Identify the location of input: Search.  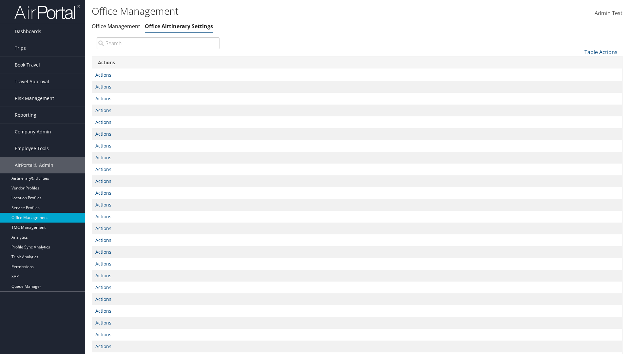
(158, 43).